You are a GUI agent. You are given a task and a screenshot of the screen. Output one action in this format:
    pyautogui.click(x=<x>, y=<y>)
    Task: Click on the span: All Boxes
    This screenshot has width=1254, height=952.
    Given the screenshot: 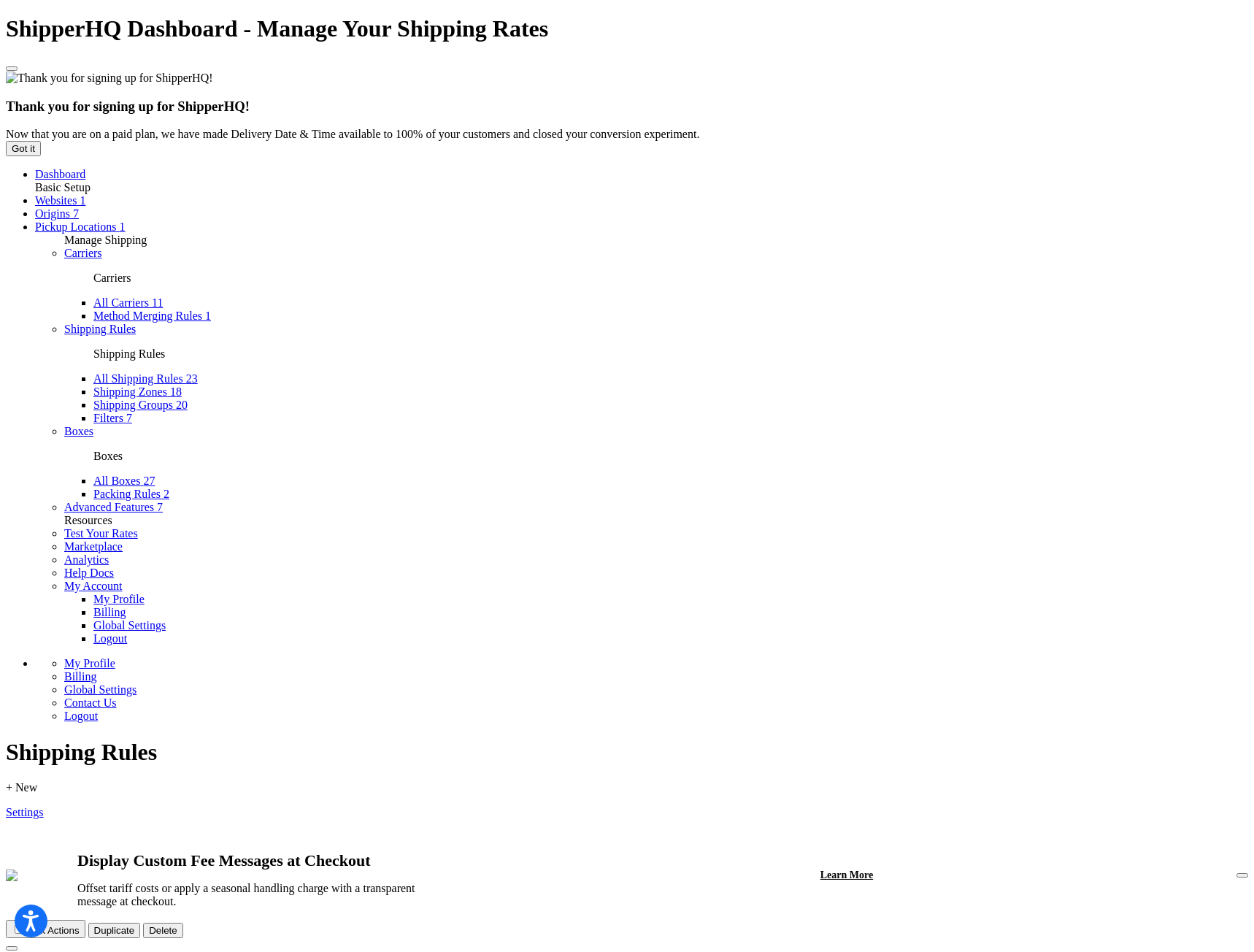 What is the action you would take?
    pyautogui.click(x=117, y=480)
    